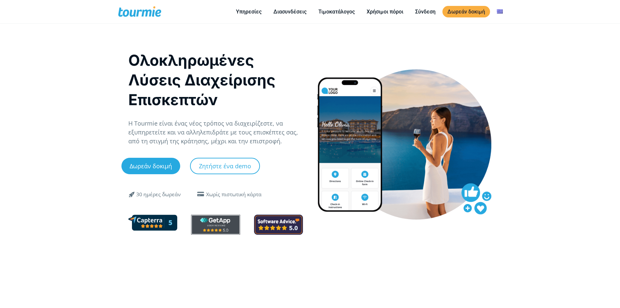 This screenshot has width=620, height=308. What do you see at coordinates (234, 194) in the screenshot?
I see `div: Χωρίς πιστωτική κάρτα` at bounding box center [234, 194].